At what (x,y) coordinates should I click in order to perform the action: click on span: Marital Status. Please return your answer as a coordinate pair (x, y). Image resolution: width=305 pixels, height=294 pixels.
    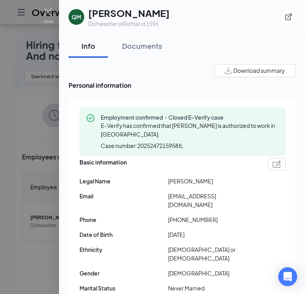
    Looking at the image, I should click on (124, 288).